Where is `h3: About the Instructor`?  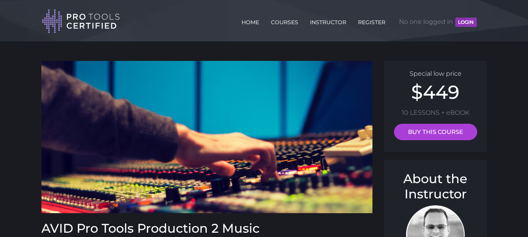
h3: About the Instructor is located at coordinates (436, 186).